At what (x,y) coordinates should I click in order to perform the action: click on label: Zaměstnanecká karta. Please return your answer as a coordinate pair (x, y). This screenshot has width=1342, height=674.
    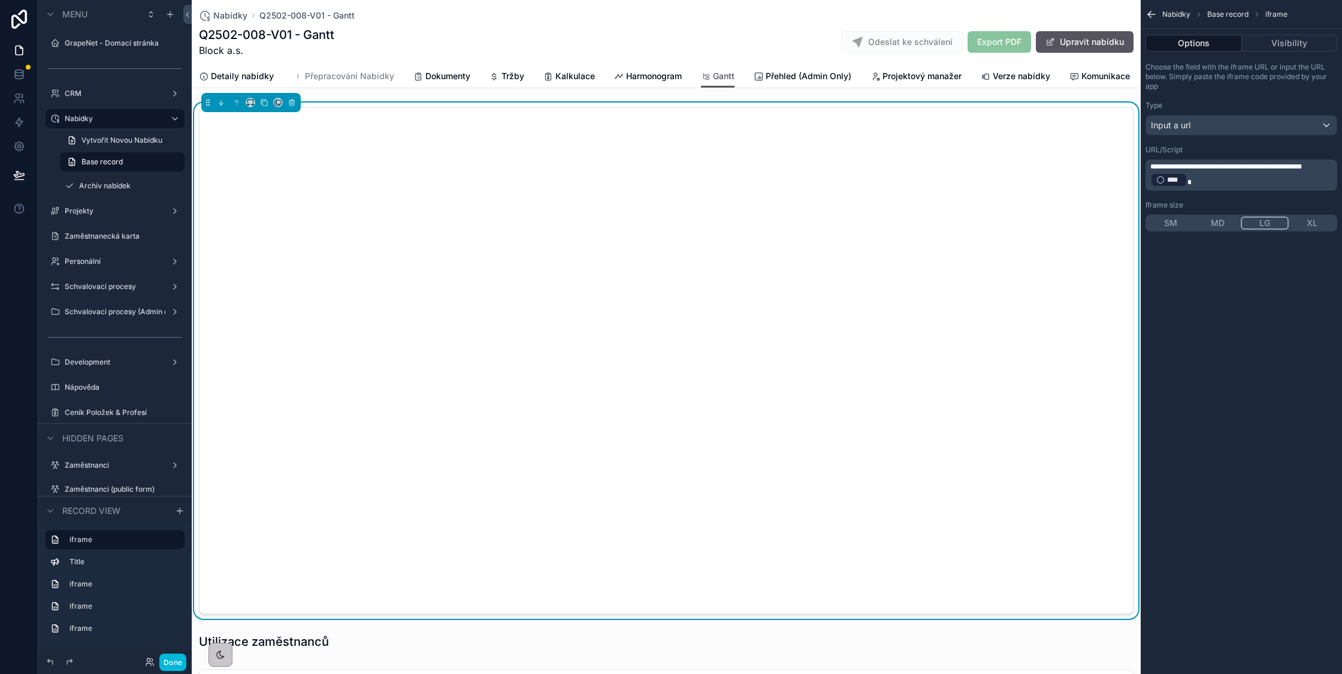
    Looking at the image, I should click on (121, 236).